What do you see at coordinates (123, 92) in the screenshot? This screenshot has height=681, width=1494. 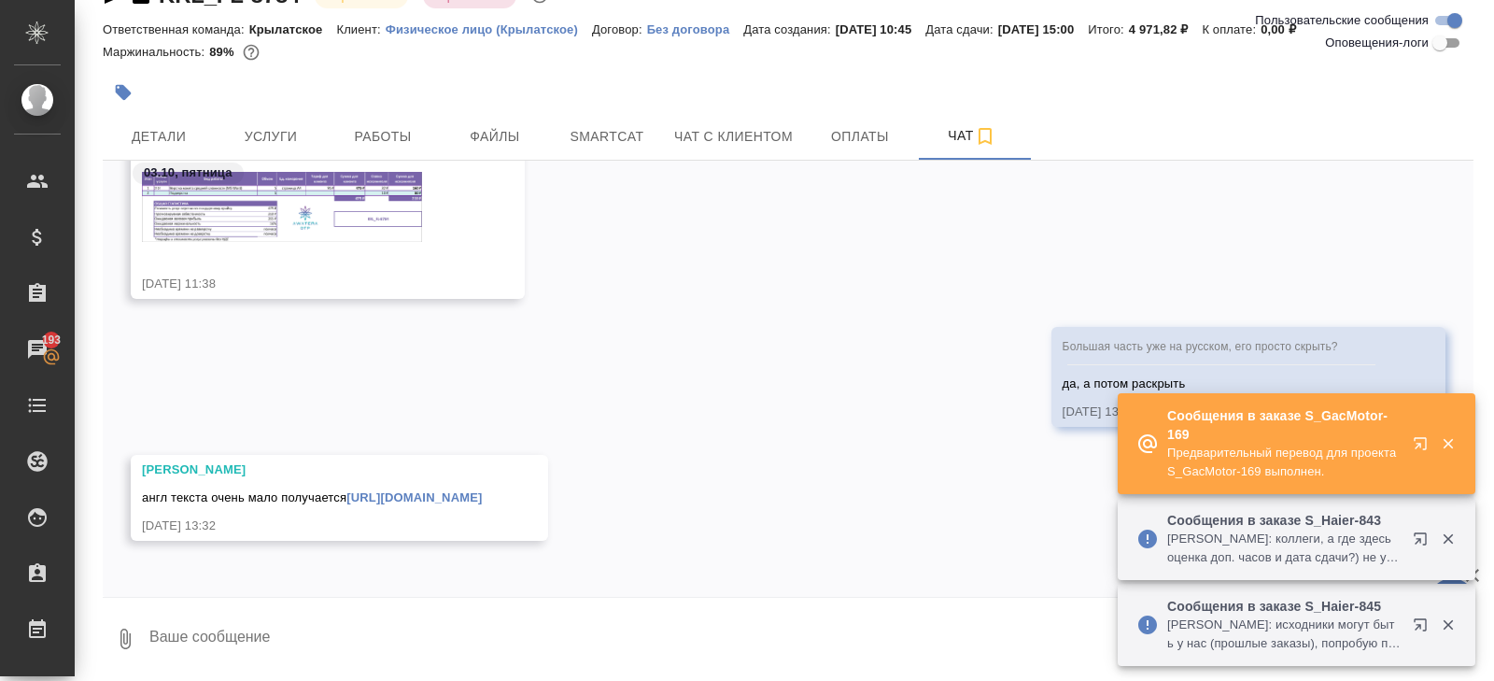 I see `button: Добавить тэг` at bounding box center [123, 92].